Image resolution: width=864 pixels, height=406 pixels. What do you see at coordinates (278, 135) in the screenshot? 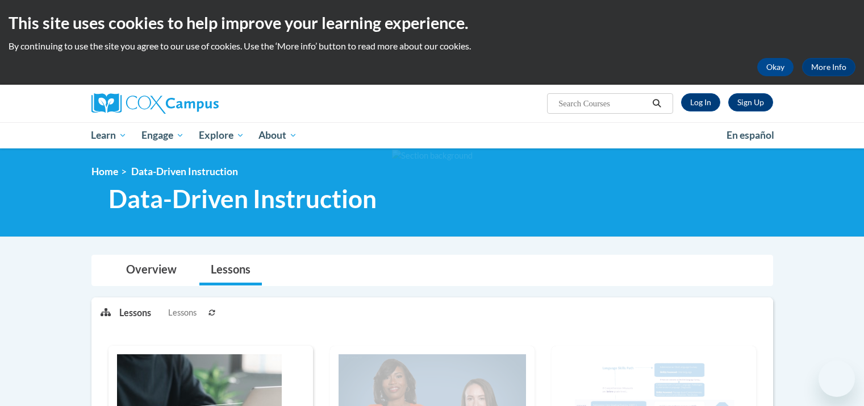
I see `span: About` at bounding box center [278, 135].